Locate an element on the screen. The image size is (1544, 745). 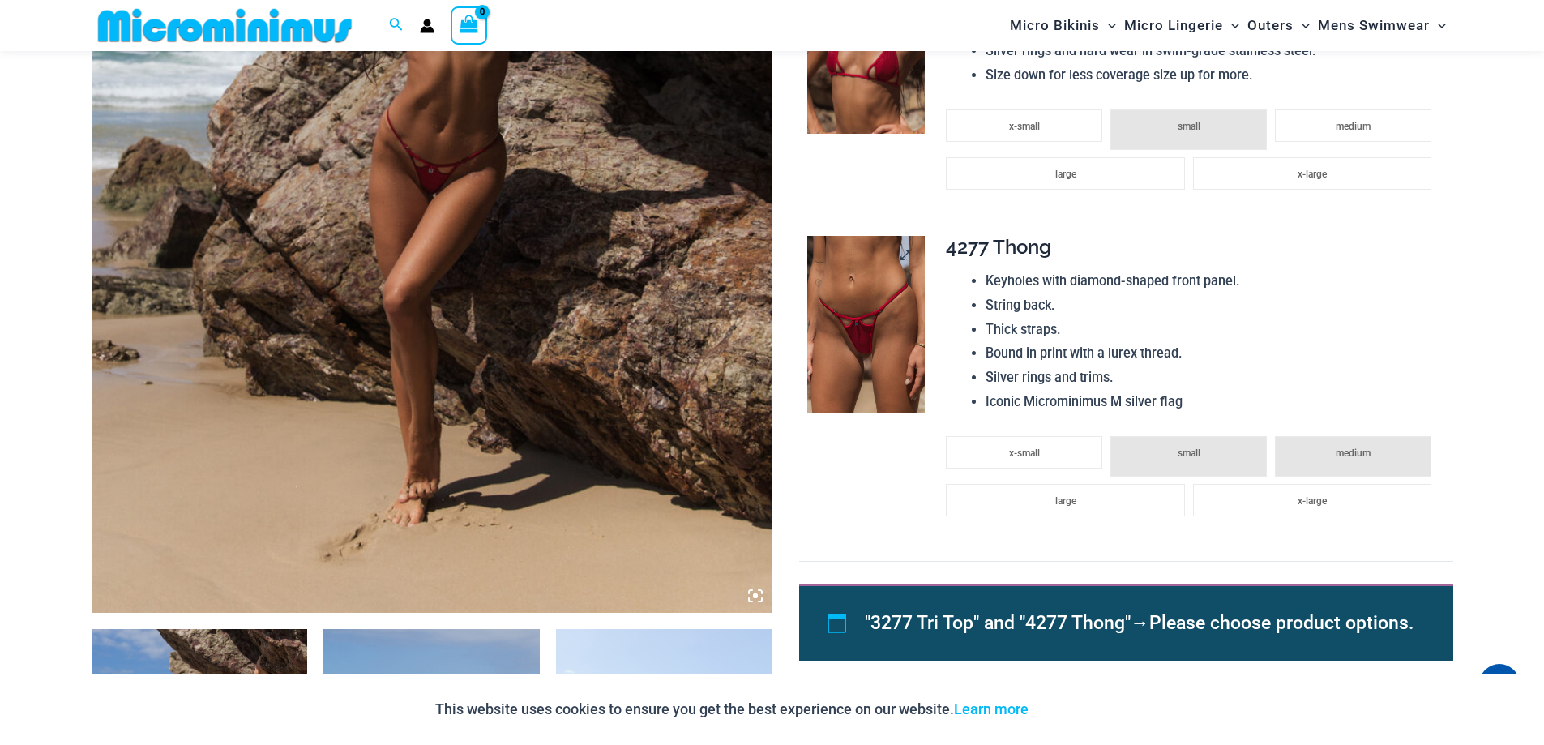
span: Micro Bikinis is located at coordinates (1055, 25).